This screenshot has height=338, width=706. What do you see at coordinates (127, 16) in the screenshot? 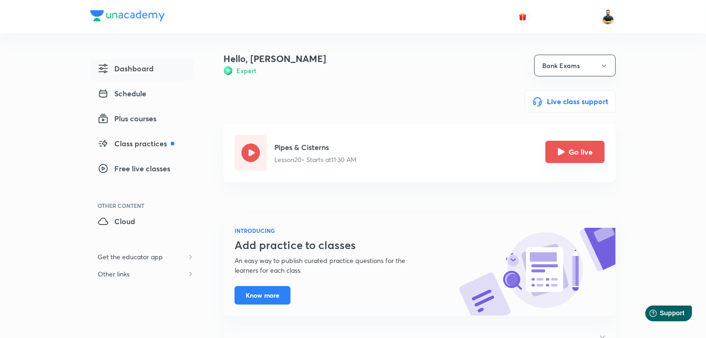
I see `img: Company Logo` at bounding box center [127, 16].